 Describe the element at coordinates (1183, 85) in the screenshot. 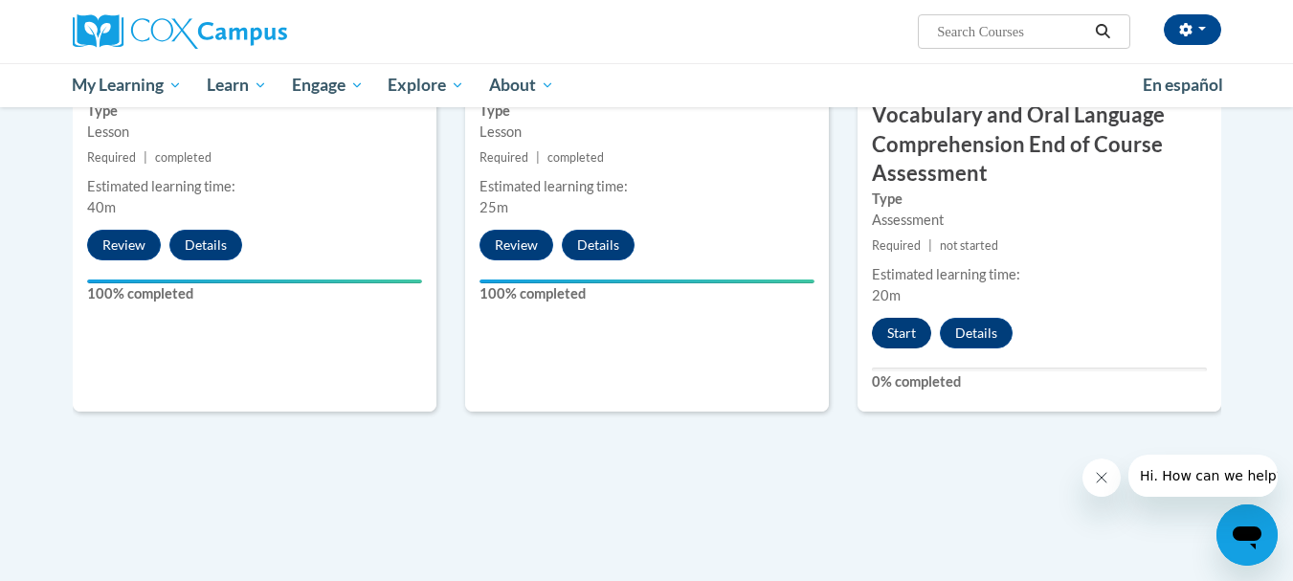

I see `a: En español` at that location.